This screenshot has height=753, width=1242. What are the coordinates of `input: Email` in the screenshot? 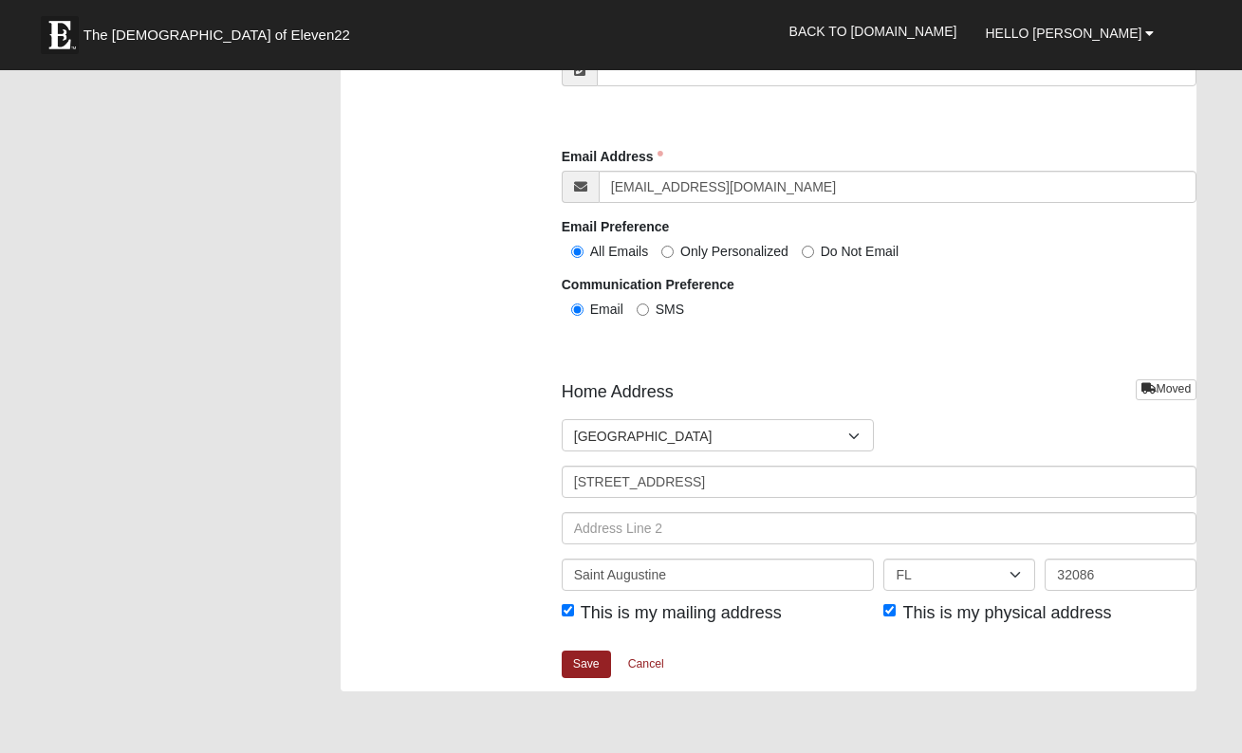 It's located at (577, 309).